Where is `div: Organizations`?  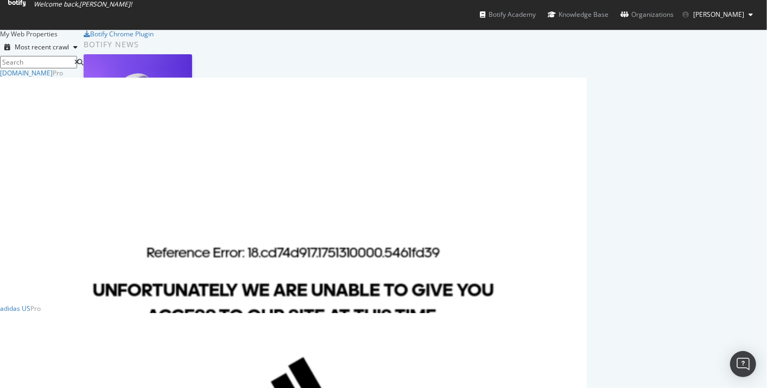
div: Organizations is located at coordinates (647, 15).